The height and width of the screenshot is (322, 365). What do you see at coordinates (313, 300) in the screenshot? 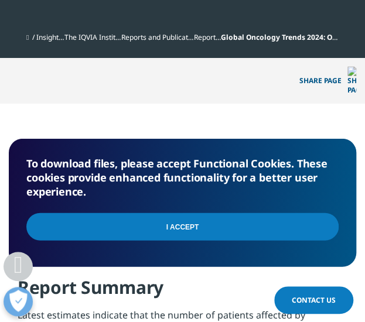
I see `span: Contact Us` at bounding box center [313, 300].